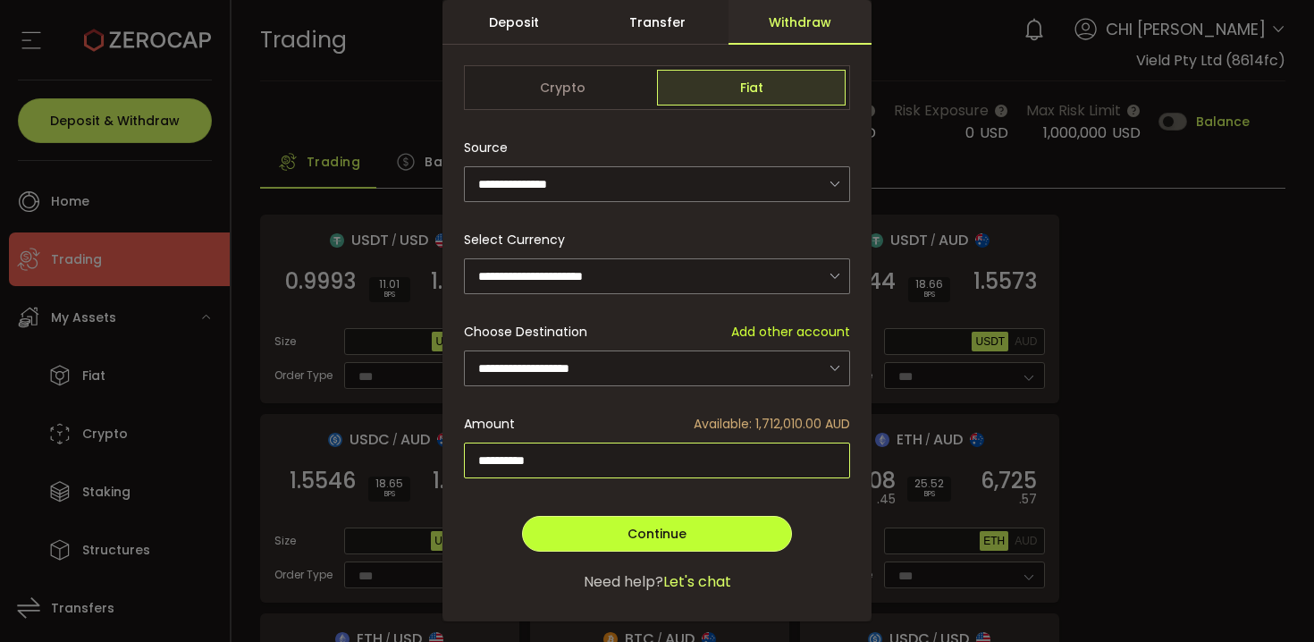 The width and height of the screenshot is (1314, 642). What do you see at coordinates (771, 424) in the screenshot?
I see `span: Available: 1,712,010.00 AUD` at bounding box center [771, 424].